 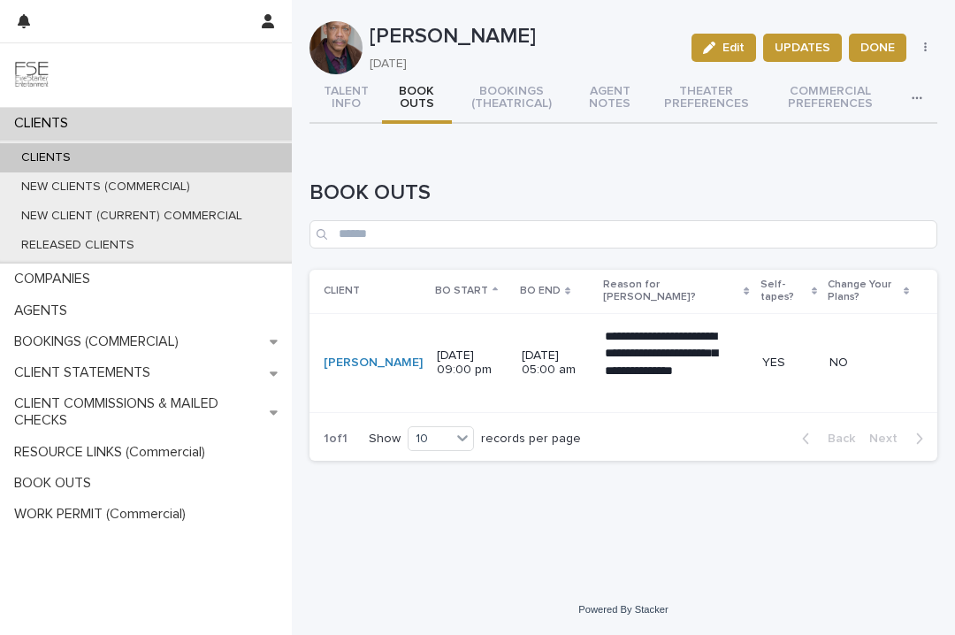 What do you see at coordinates (346, 99) in the screenshot?
I see `button: TALENT INFO` at bounding box center [346, 99].